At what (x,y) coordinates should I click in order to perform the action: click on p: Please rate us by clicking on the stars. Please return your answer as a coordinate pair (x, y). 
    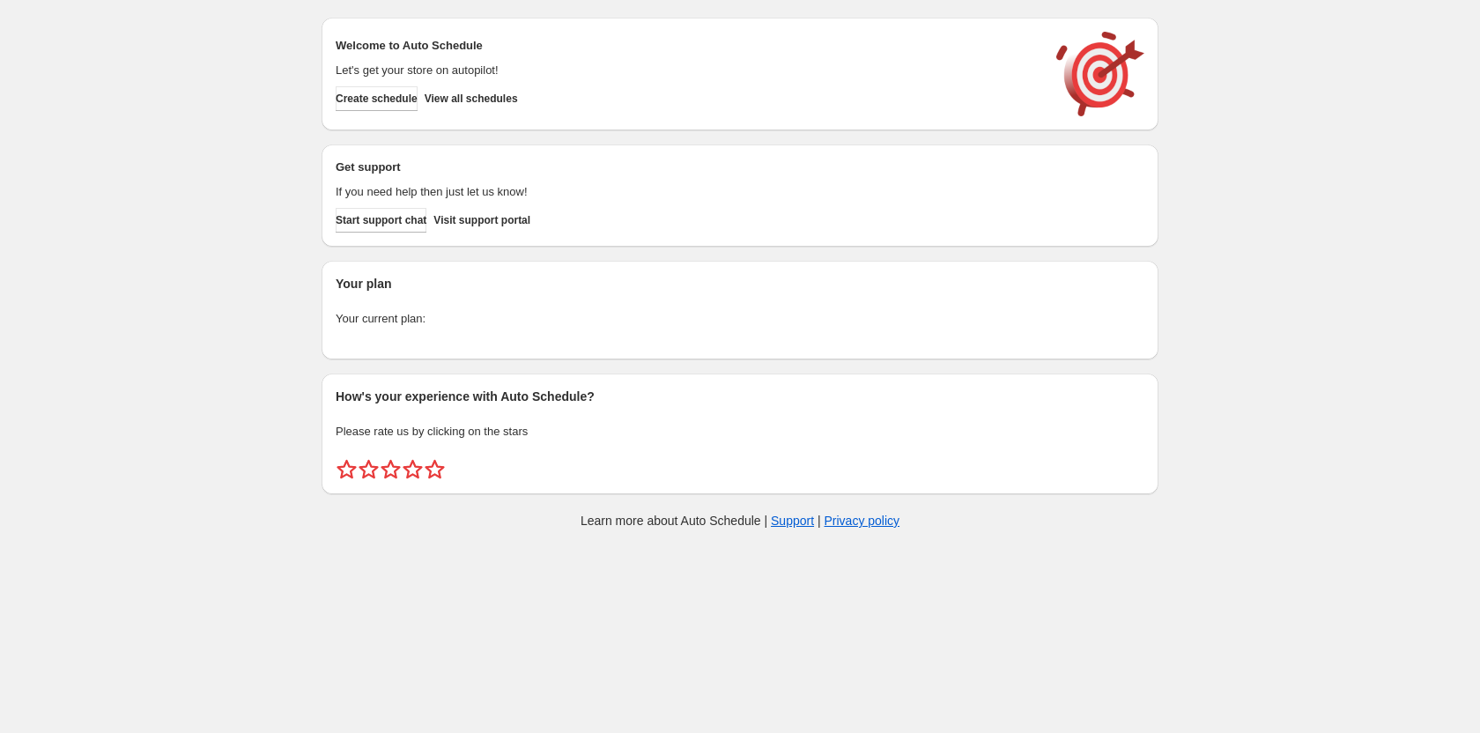
    Looking at the image, I should click on (740, 432).